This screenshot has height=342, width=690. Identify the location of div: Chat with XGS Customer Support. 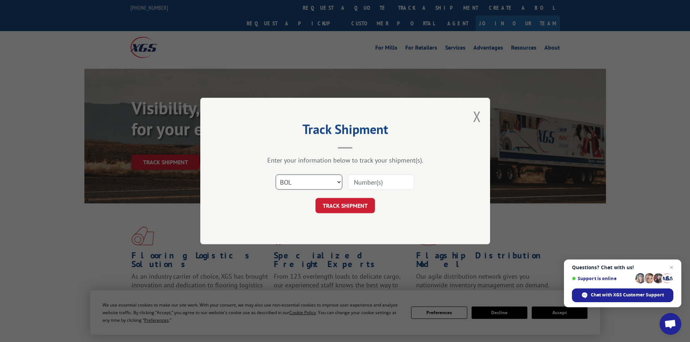
(623, 296).